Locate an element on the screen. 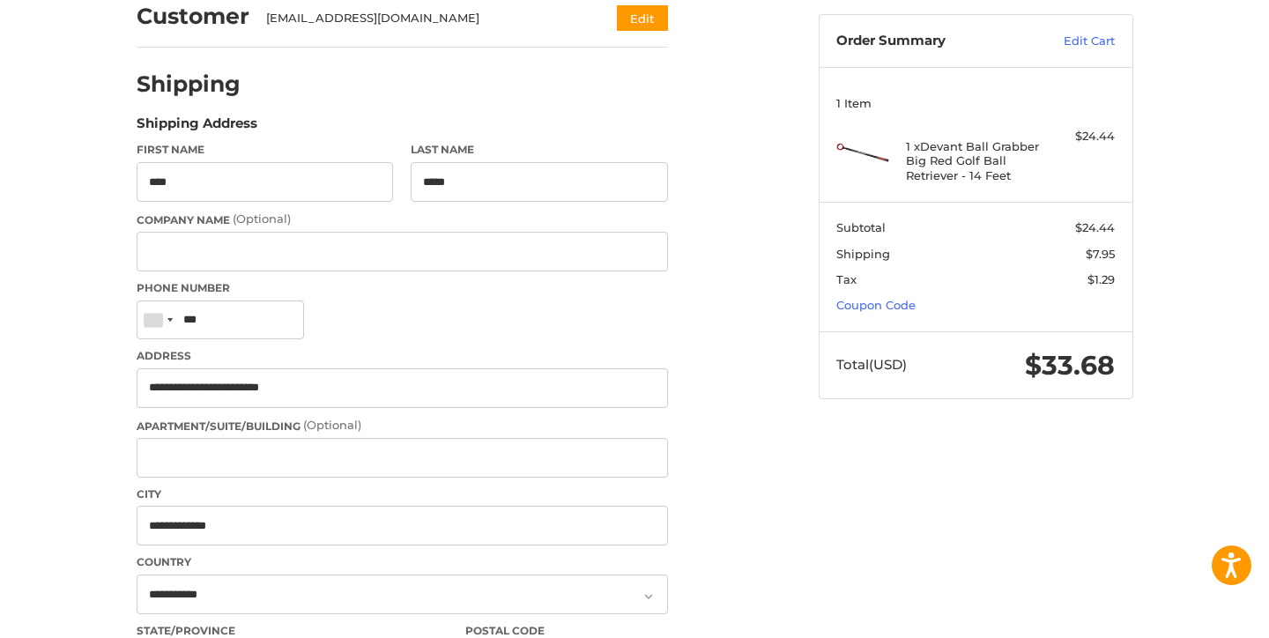 The image size is (1269, 638). span: Tax is located at coordinates (846, 279).